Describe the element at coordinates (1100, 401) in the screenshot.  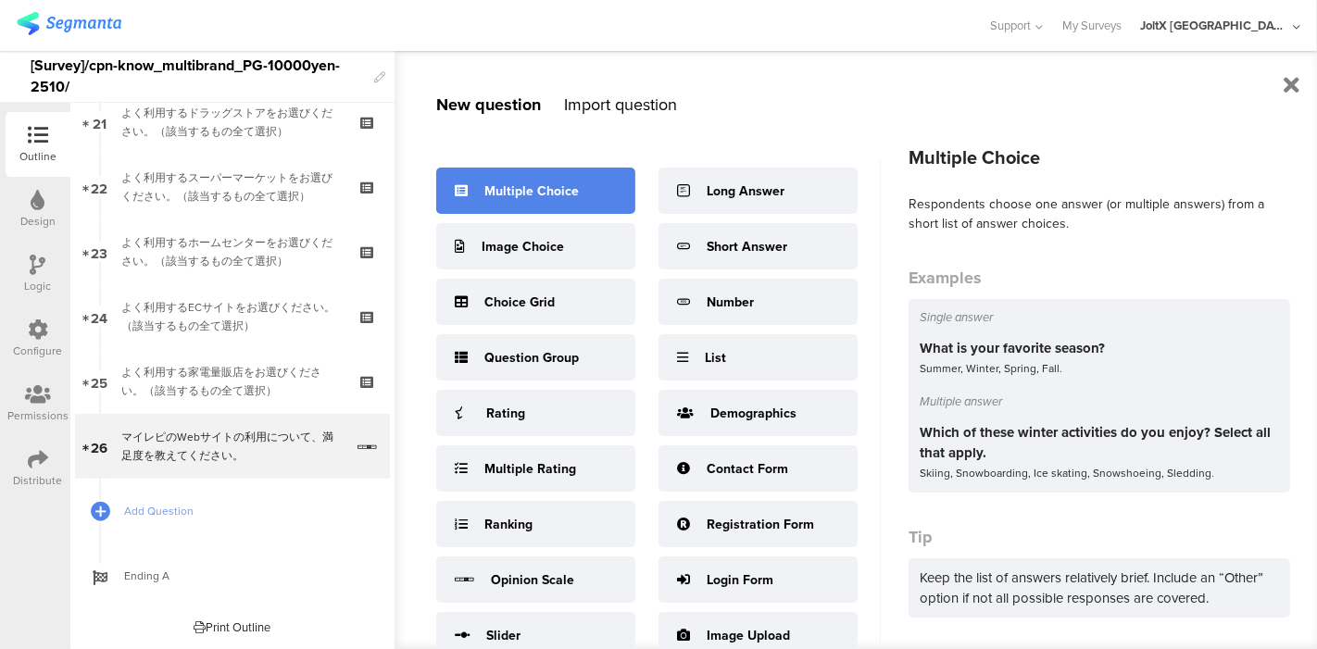
I see `div: Multiple answer` at that location.